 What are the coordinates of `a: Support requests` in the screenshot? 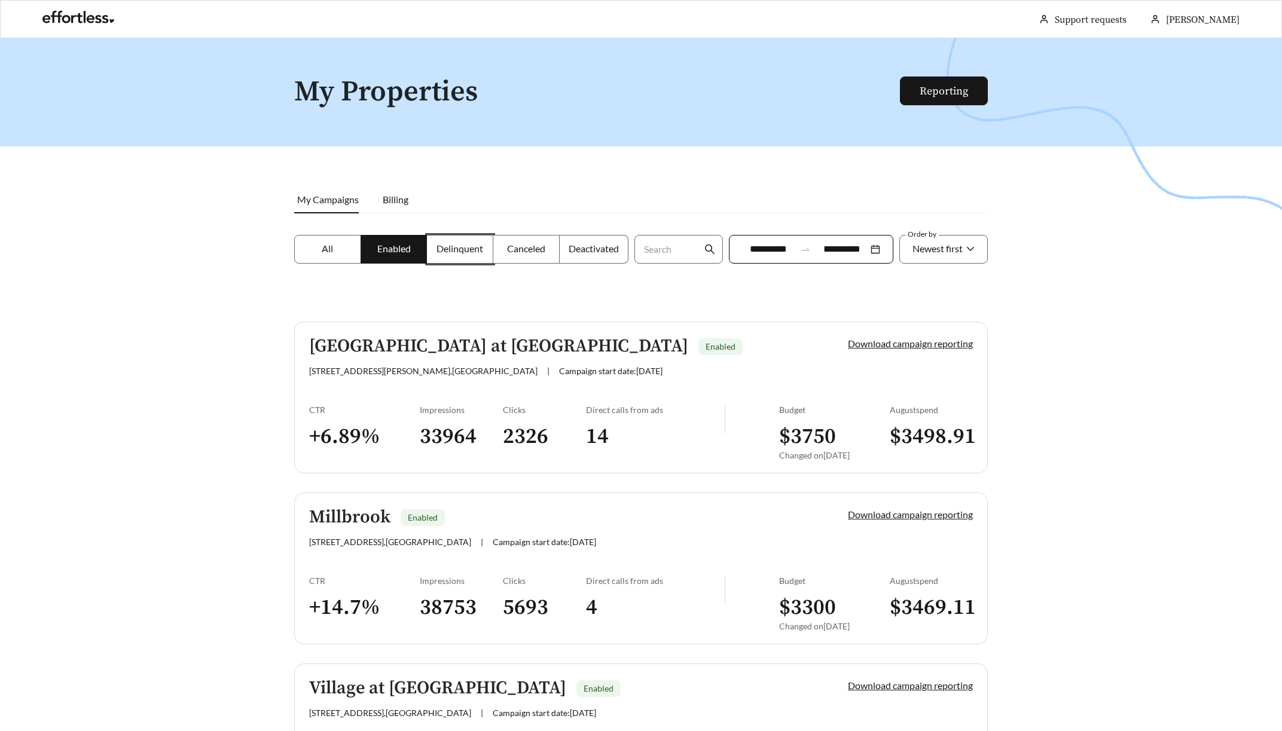 It's located at (1090, 20).